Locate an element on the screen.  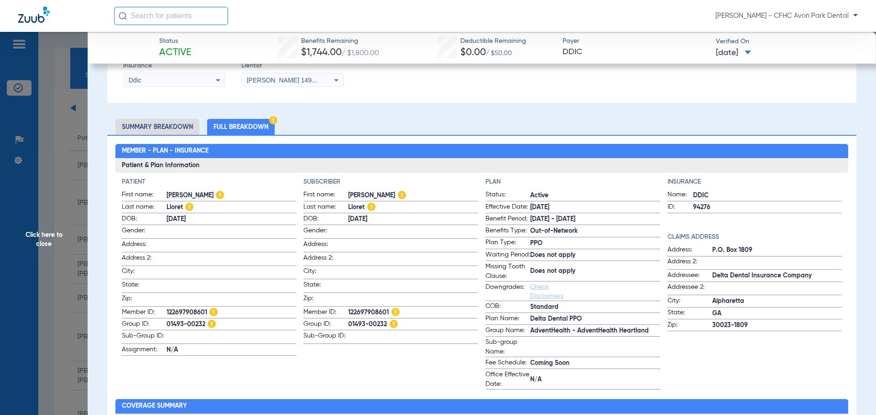
img: Search Icon is located at coordinates (123, 16).